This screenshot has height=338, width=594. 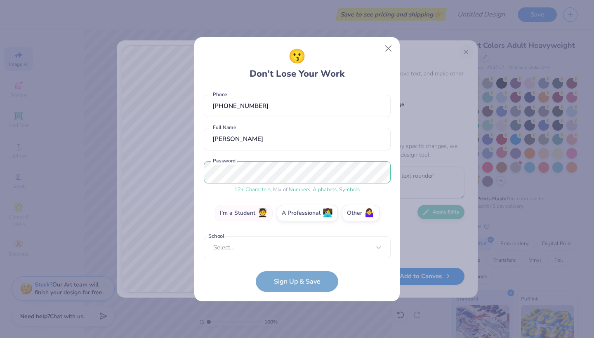 I want to click on label: Other, so click(x=360, y=213).